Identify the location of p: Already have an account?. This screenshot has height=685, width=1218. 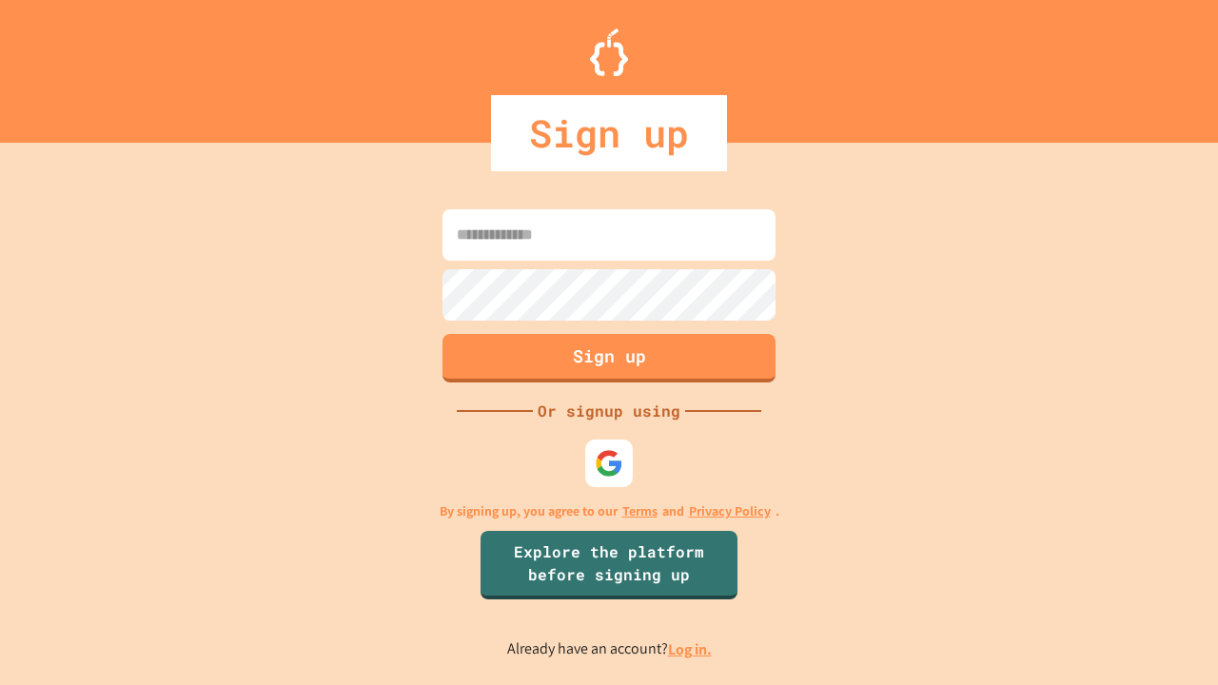
(609, 649).